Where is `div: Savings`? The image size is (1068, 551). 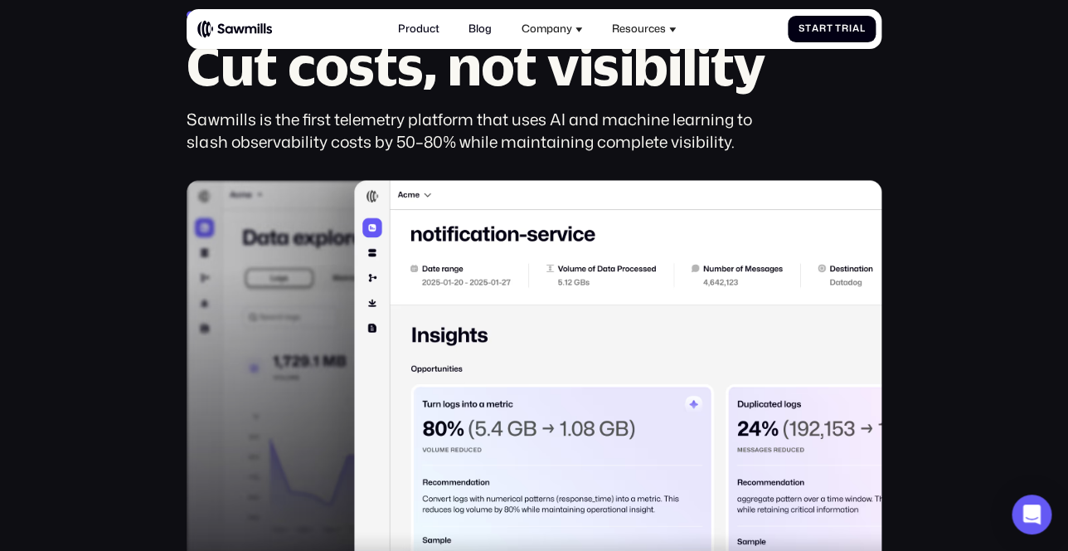
div: Savings is located at coordinates (232, 14).